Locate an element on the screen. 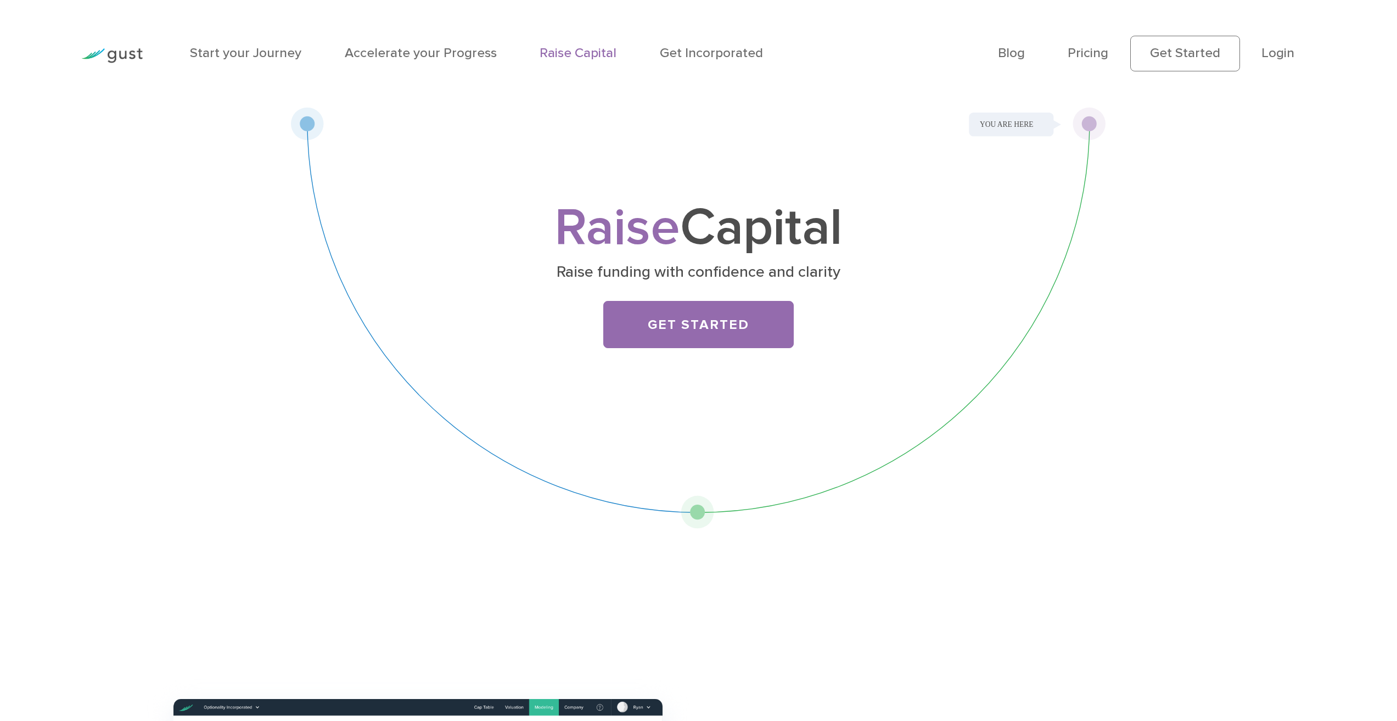 Image resolution: width=1397 pixels, height=721 pixels. a: Accelerate your Progress is located at coordinates (420, 53).